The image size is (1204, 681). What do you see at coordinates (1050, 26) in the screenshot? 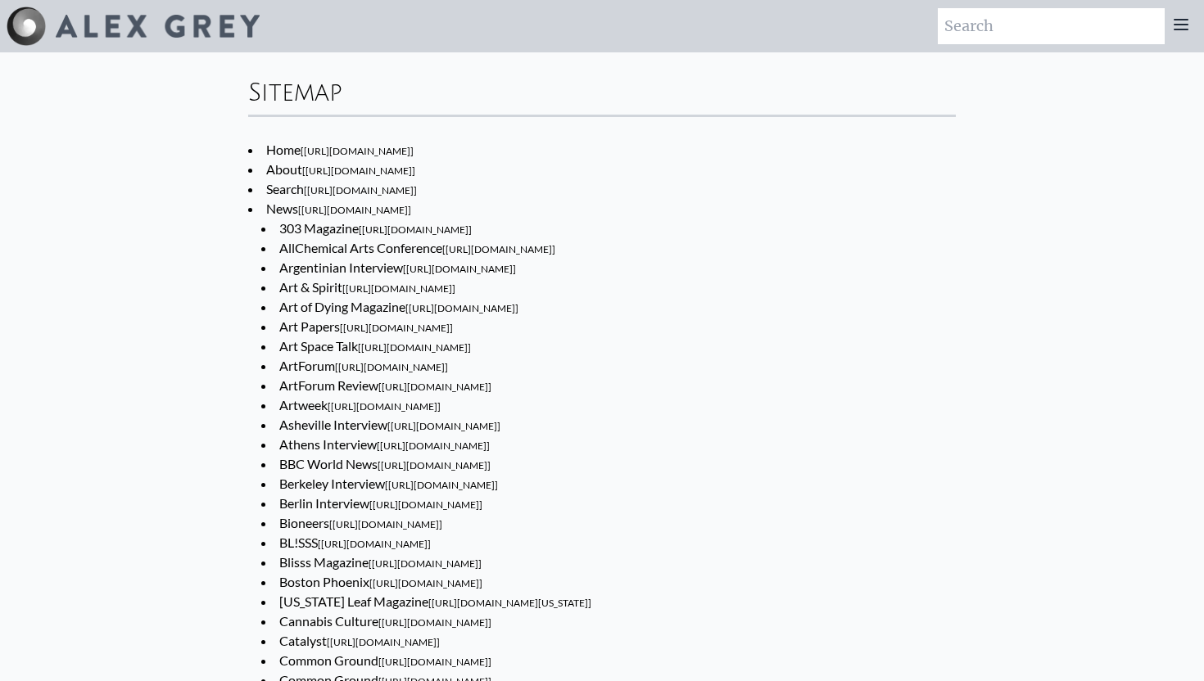
I see `input: Search` at bounding box center [1050, 26].